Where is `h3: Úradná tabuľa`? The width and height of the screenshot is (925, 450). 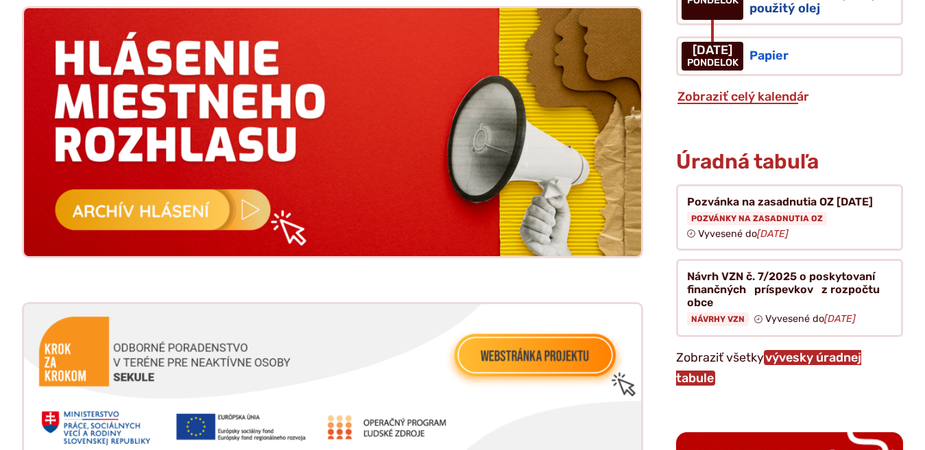 h3: Úradná tabuľa is located at coordinates (747, 162).